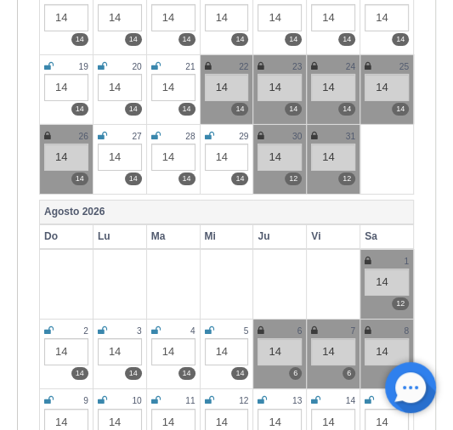  Describe the element at coordinates (136, 66) in the screenshot. I see `small: 20` at that location.